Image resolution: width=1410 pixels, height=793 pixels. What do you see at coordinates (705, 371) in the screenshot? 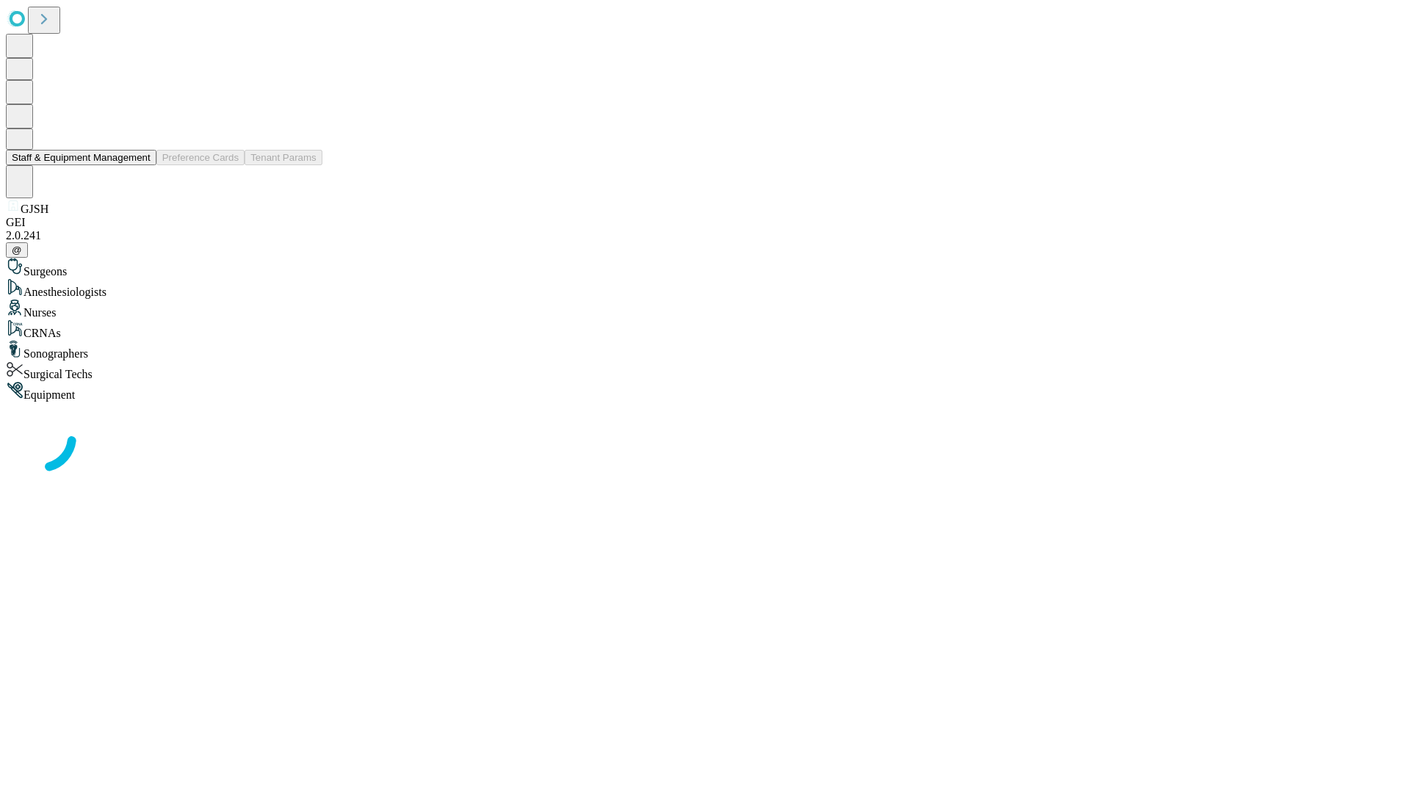
I see `div: Surgical Techs` at bounding box center [705, 371].